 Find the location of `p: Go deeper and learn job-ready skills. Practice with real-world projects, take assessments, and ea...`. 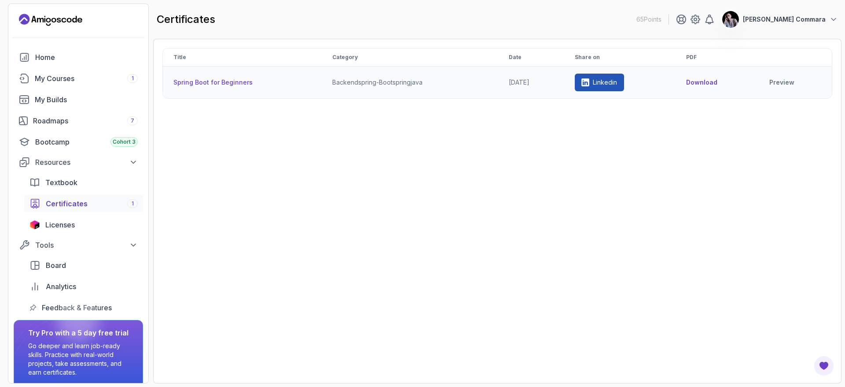

p: Go deeper and learn job-ready skills. Practice with real-world projects, take assessments, and ea... is located at coordinates (78, 359).